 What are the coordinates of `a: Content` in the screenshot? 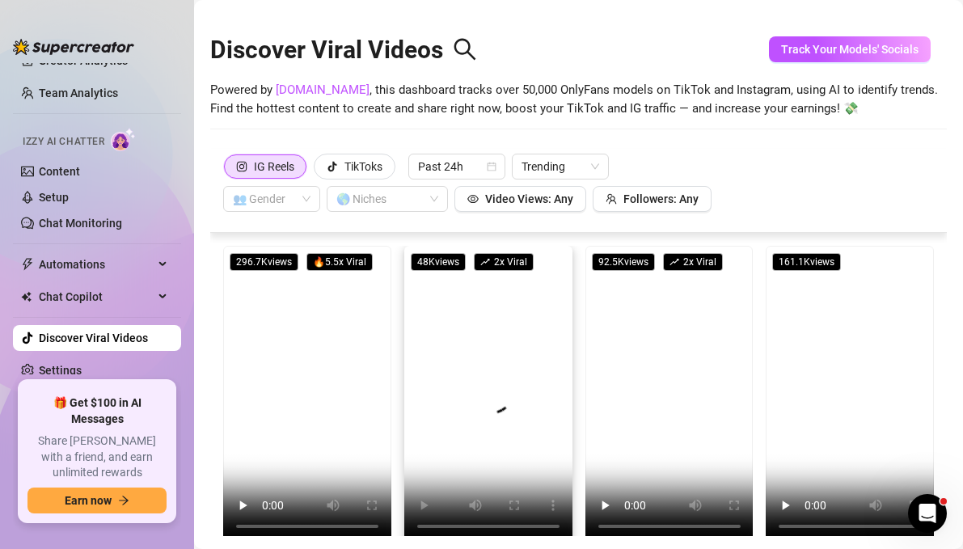 It's located at (59, 171).